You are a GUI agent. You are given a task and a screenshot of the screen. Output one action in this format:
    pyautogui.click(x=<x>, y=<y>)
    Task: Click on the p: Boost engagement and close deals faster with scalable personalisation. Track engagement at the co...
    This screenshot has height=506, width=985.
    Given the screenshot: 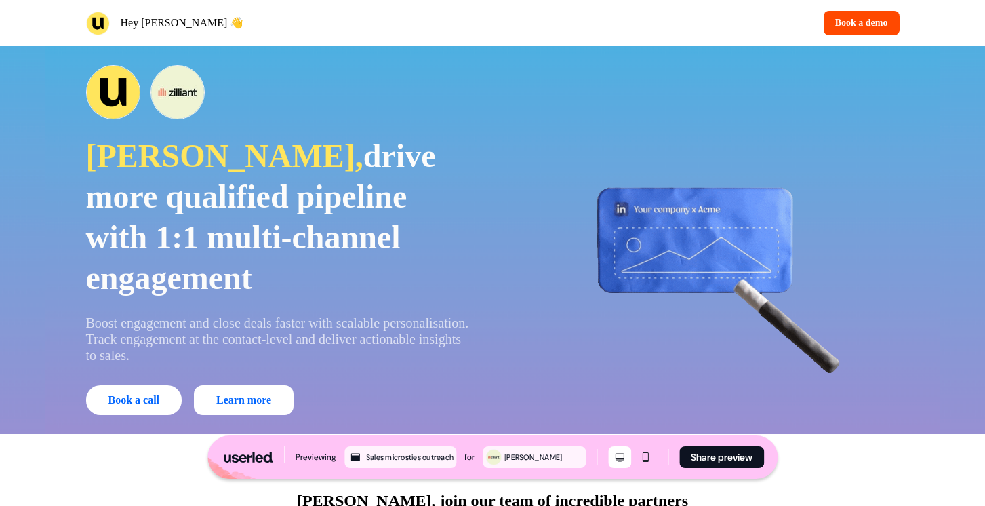 What is the action you would take?
    pyautogui.click(x=280, y=339)
    